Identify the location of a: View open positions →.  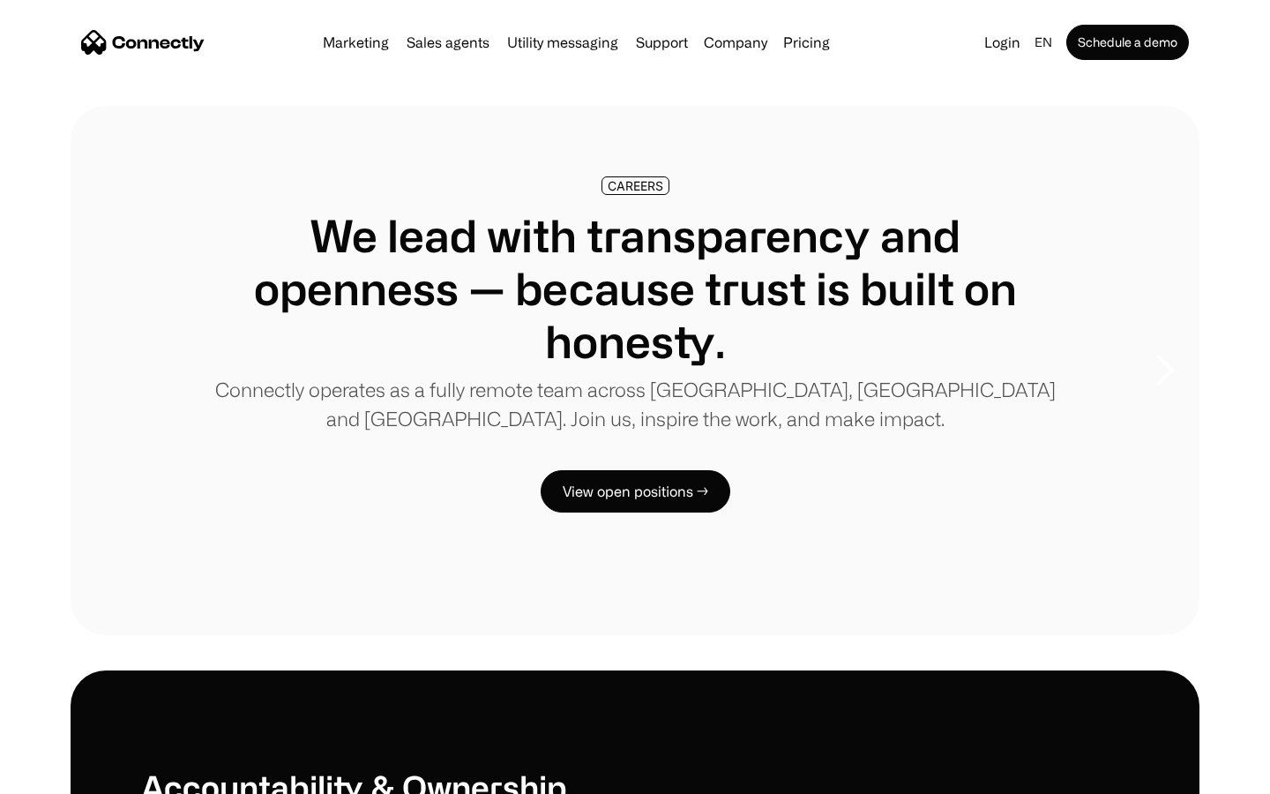
(635, 491).